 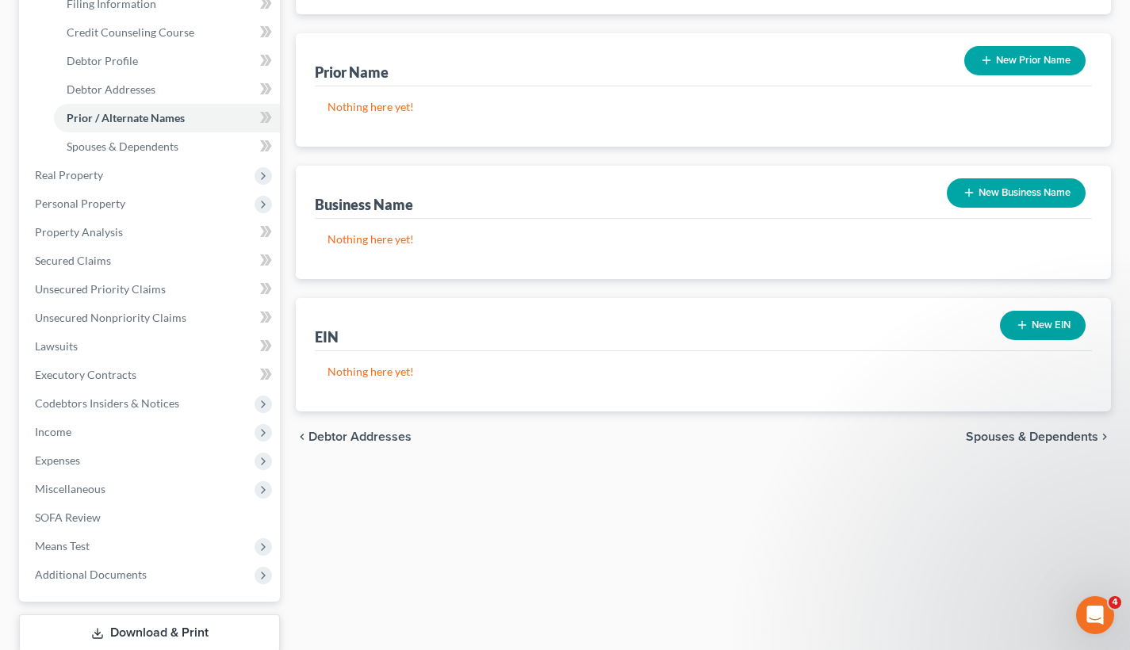 What do you see at coordinates (56, 346) in the screenshot?
I see `span: Lawsuits` at bounding box center [56, 346].